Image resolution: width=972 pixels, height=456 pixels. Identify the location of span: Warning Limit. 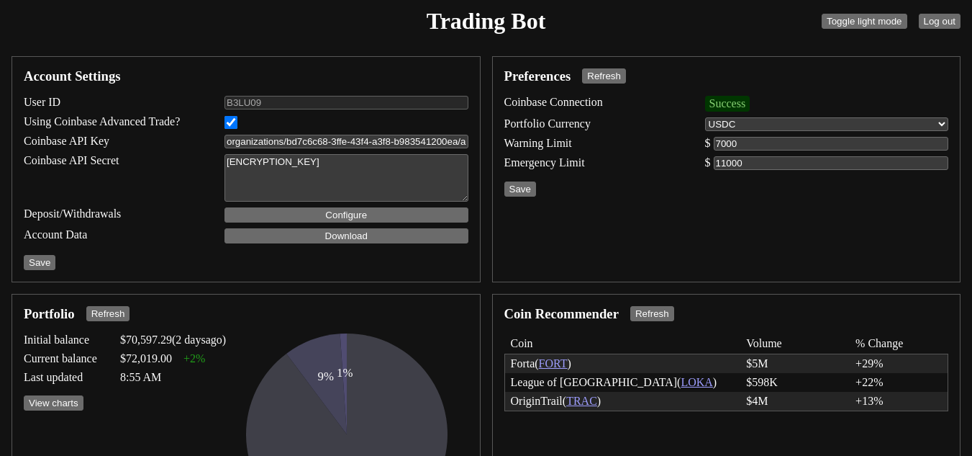
(593, 143).